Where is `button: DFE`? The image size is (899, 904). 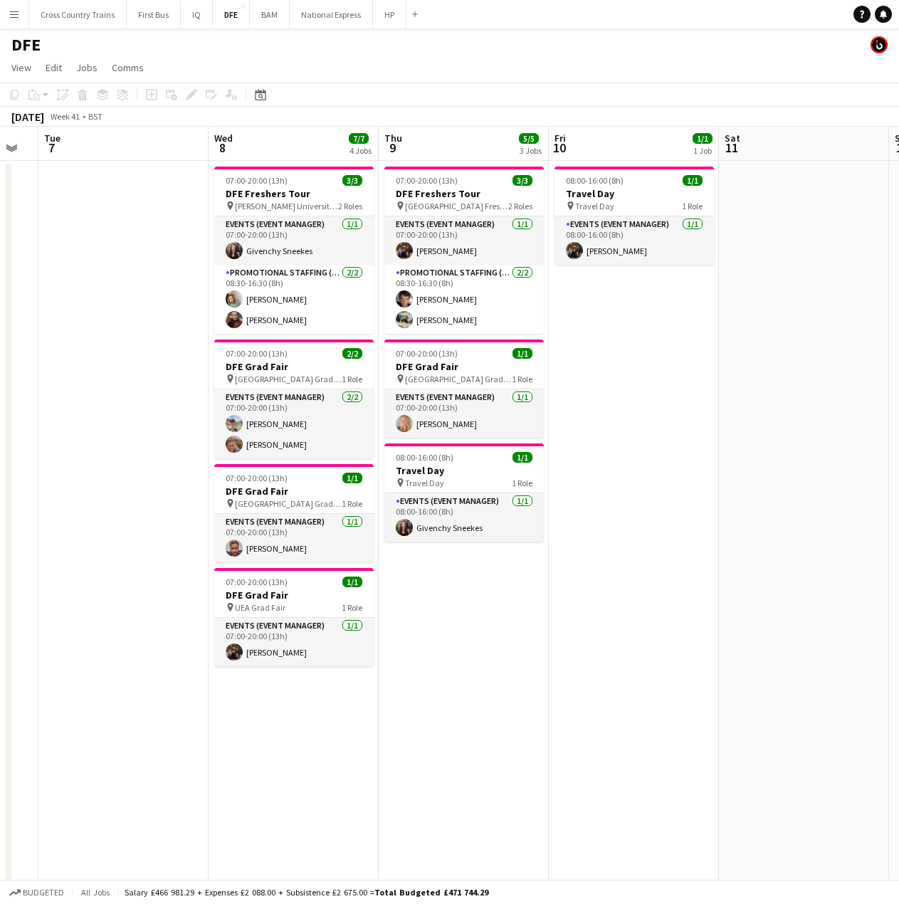
button: DFE is located at coordinates (231, 14).